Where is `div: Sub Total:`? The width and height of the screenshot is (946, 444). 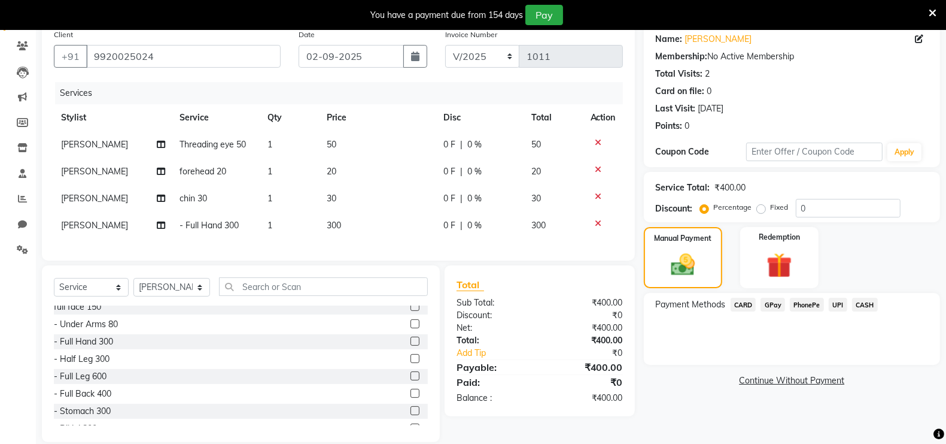
div: Sub Total: is located at coordinates (494, 302).